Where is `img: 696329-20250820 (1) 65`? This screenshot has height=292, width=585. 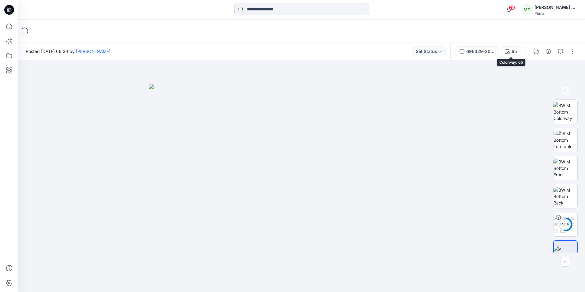 img: 696329-20250820 (1) 65 is located at coordinates (565, 224).